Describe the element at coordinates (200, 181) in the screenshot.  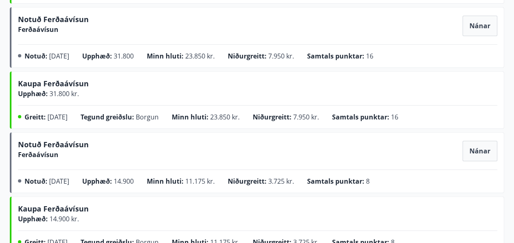
I see `span: 11.175 kr.` at that location.